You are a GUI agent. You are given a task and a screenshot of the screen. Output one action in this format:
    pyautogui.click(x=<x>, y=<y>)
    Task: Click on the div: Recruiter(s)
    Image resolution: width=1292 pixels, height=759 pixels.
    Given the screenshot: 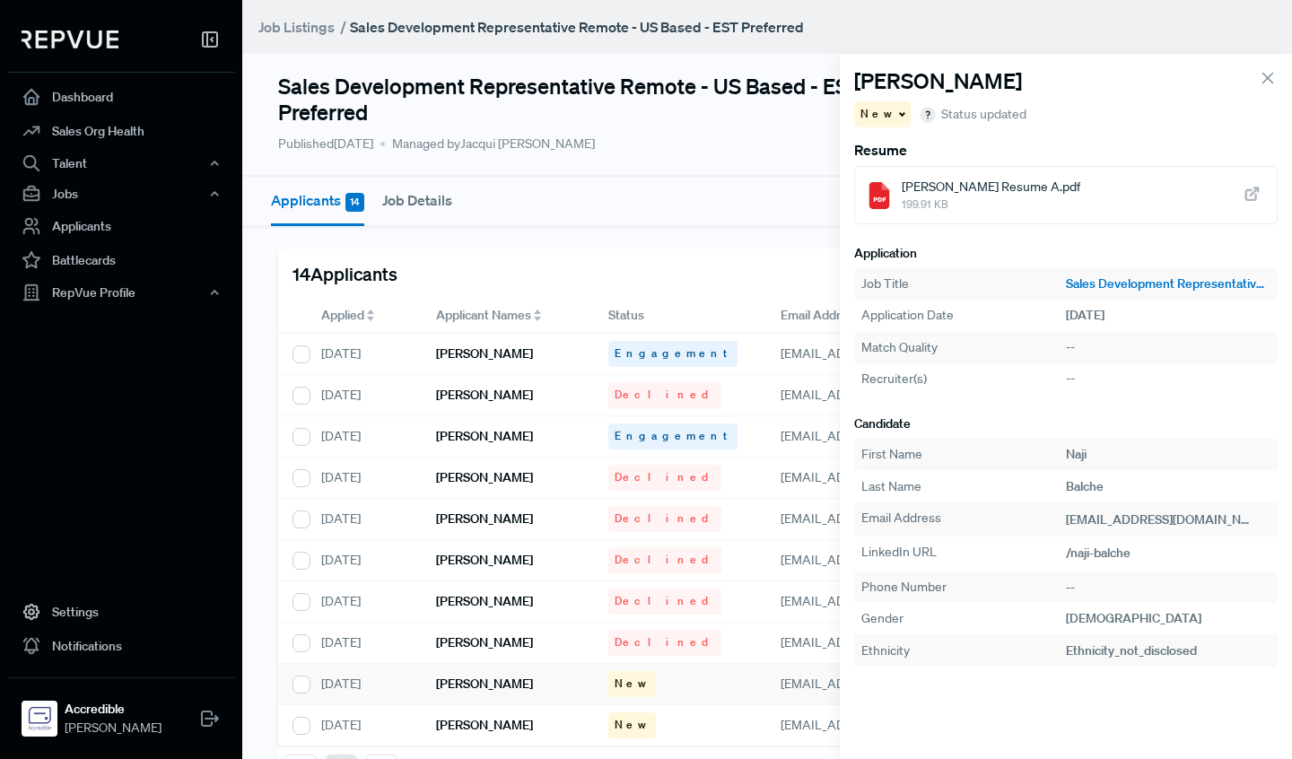 What is the action you would take?
    pyautogui.click(x=963, y=379)
    